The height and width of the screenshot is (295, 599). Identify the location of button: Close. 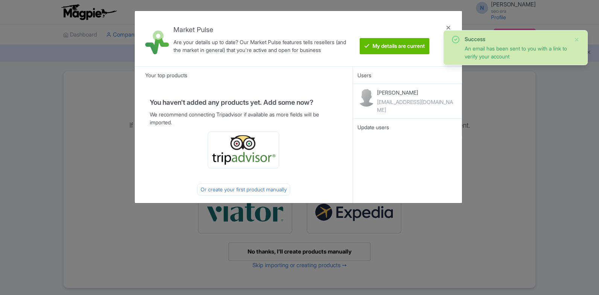
(577, 39).